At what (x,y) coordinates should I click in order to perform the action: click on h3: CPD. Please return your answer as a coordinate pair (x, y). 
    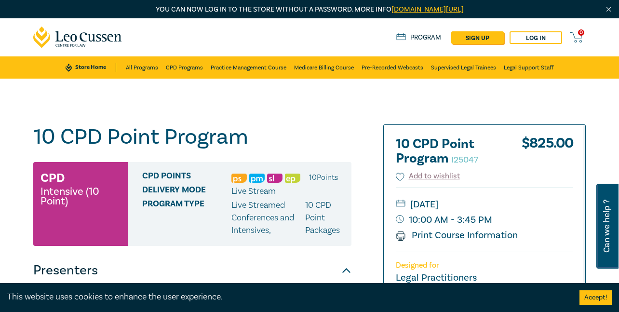
    Looking at the image, I should click on (53, 178).